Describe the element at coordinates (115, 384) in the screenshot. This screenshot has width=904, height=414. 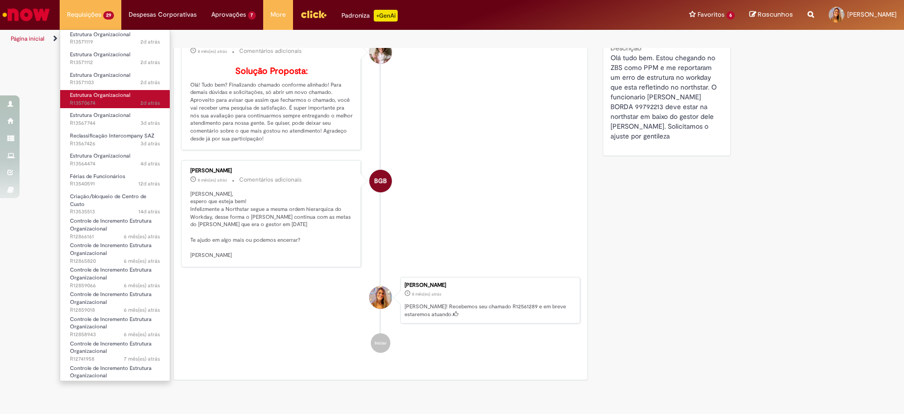
I see `span: R12740348` at that location.